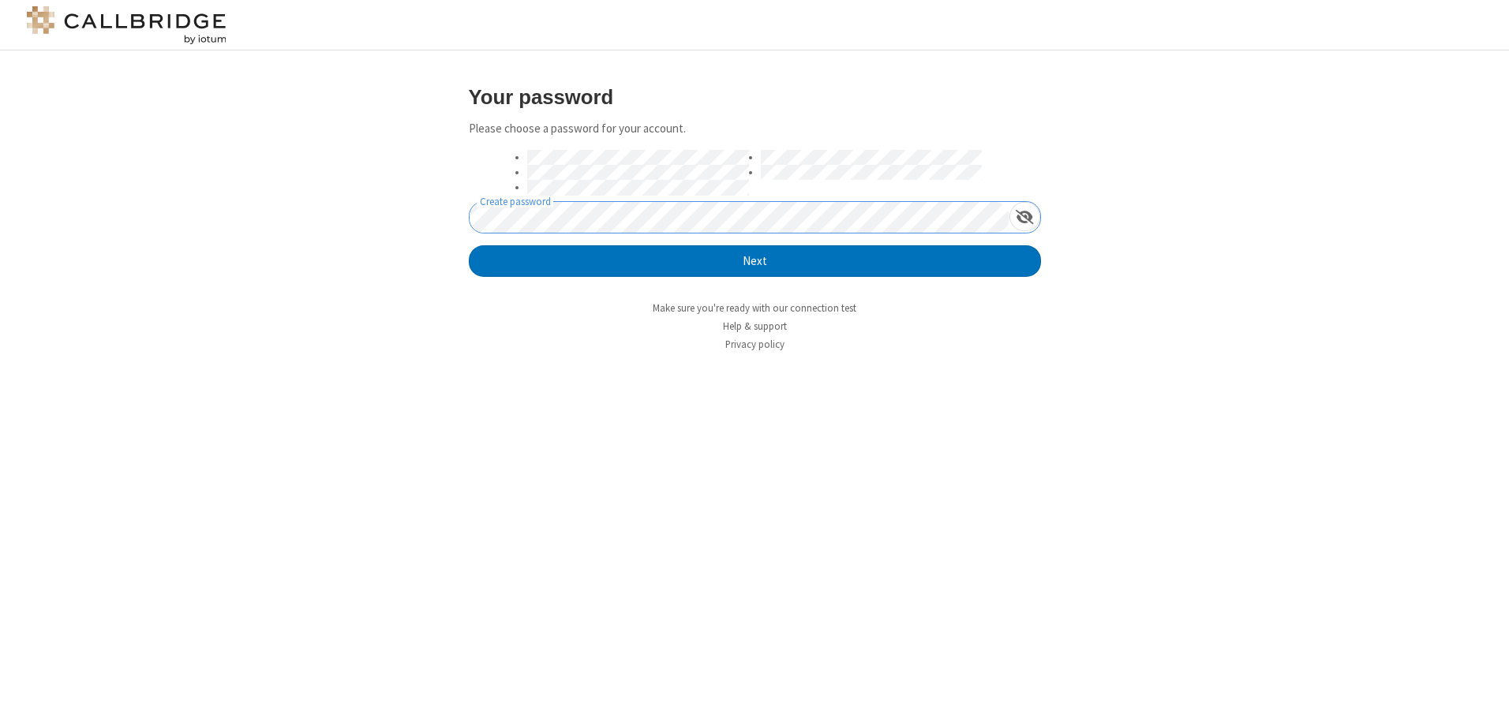 This screenshot has width=1509, height=717. Describe the element at coordinates (754, 326) in the screenshot. I see `a: Help & support` at that location.